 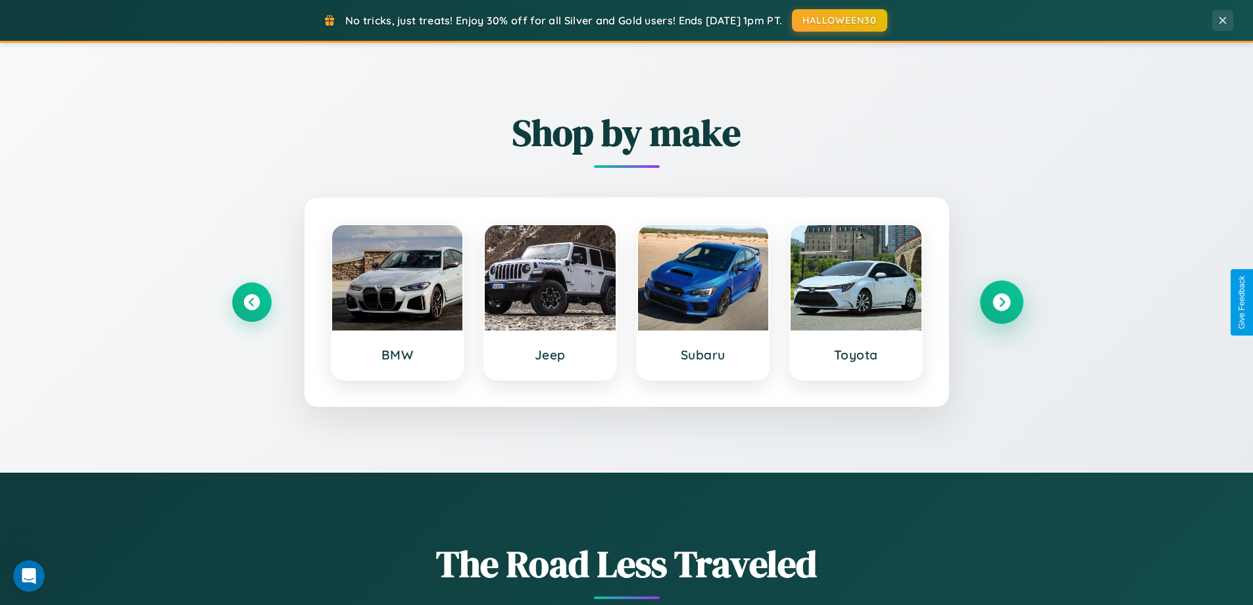 I want to click on h2: Shop by make, so click(x=627, y=132).